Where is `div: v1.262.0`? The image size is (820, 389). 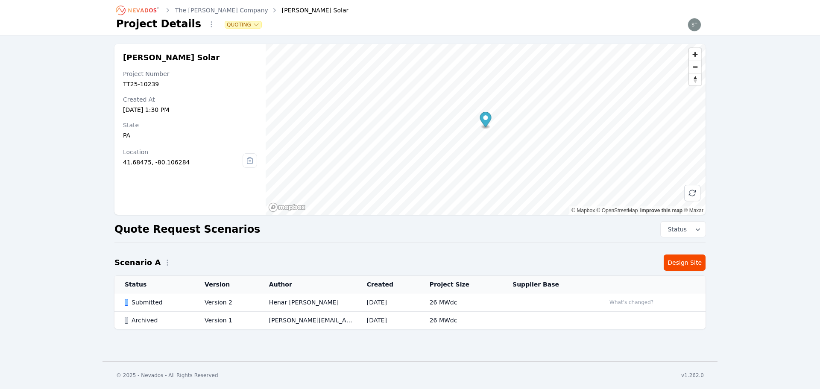
div: v1.262.0 is located at coordinates (692, 375).